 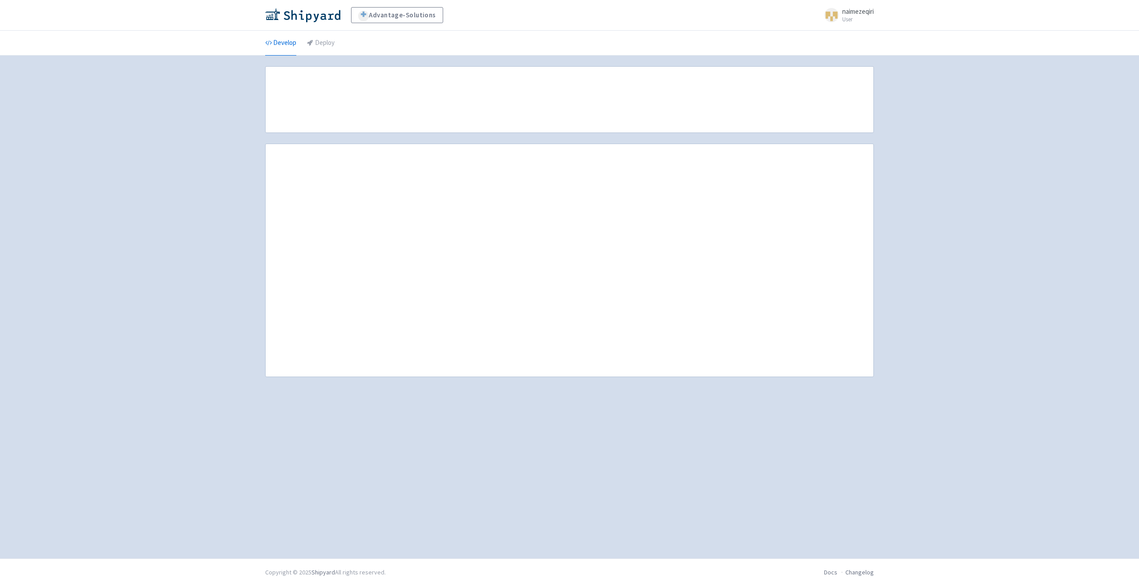 I want to click on img: Shipyard logo, so click(x=302, y=15).